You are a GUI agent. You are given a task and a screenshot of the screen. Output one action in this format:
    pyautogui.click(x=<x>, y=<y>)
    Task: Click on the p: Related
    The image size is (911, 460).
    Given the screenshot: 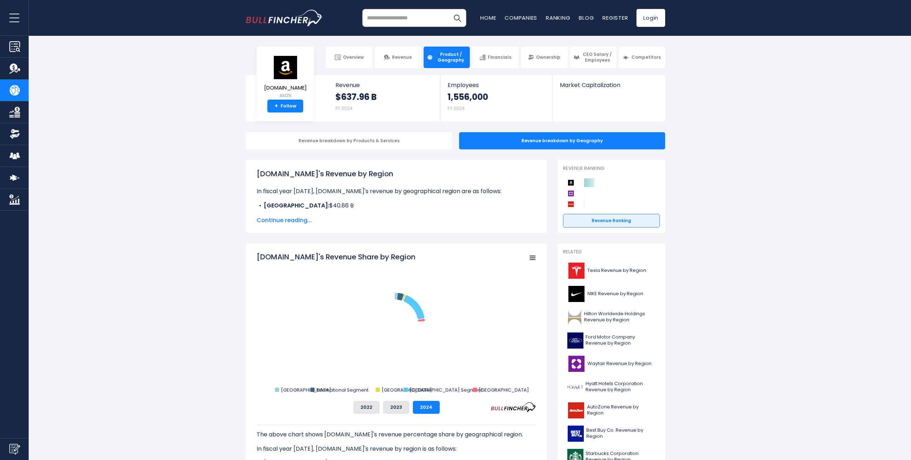 What is the action you would take?
    pyautogui.click(x=611, y=252)
    